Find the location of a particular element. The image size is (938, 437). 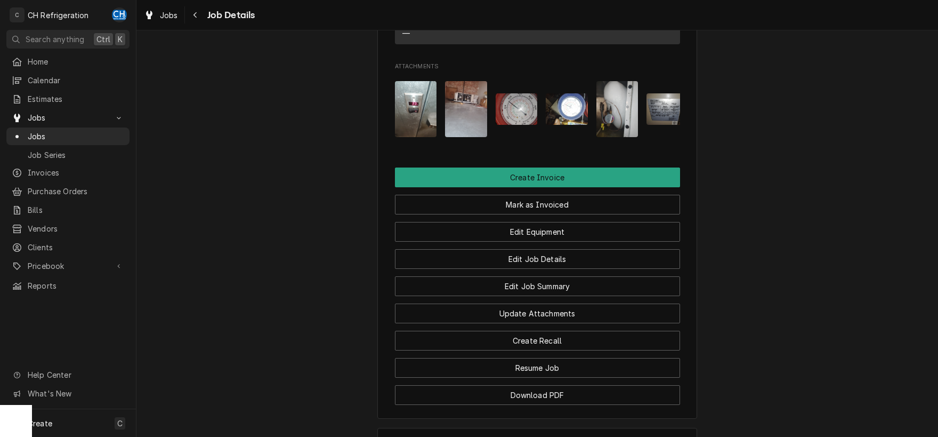

span: Vendors is located at coordinates (76, 228).